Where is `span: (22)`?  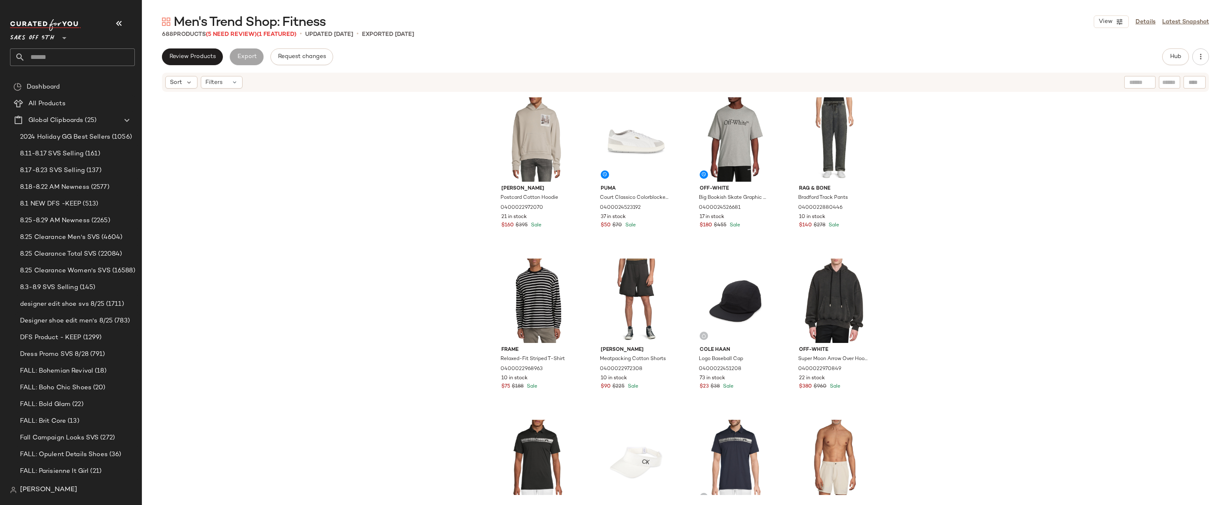
span: (22) is located at coordinates (77, 404).